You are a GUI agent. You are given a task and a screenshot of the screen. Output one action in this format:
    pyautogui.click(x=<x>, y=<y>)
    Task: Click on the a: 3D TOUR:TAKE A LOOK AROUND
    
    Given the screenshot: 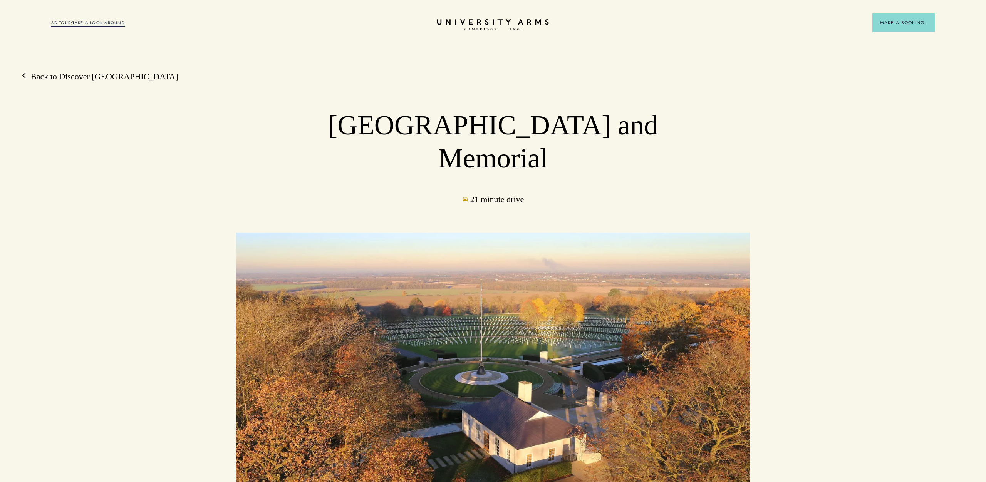 What is the action you would take?
    pyautogui.click(x=88, y=23)
    